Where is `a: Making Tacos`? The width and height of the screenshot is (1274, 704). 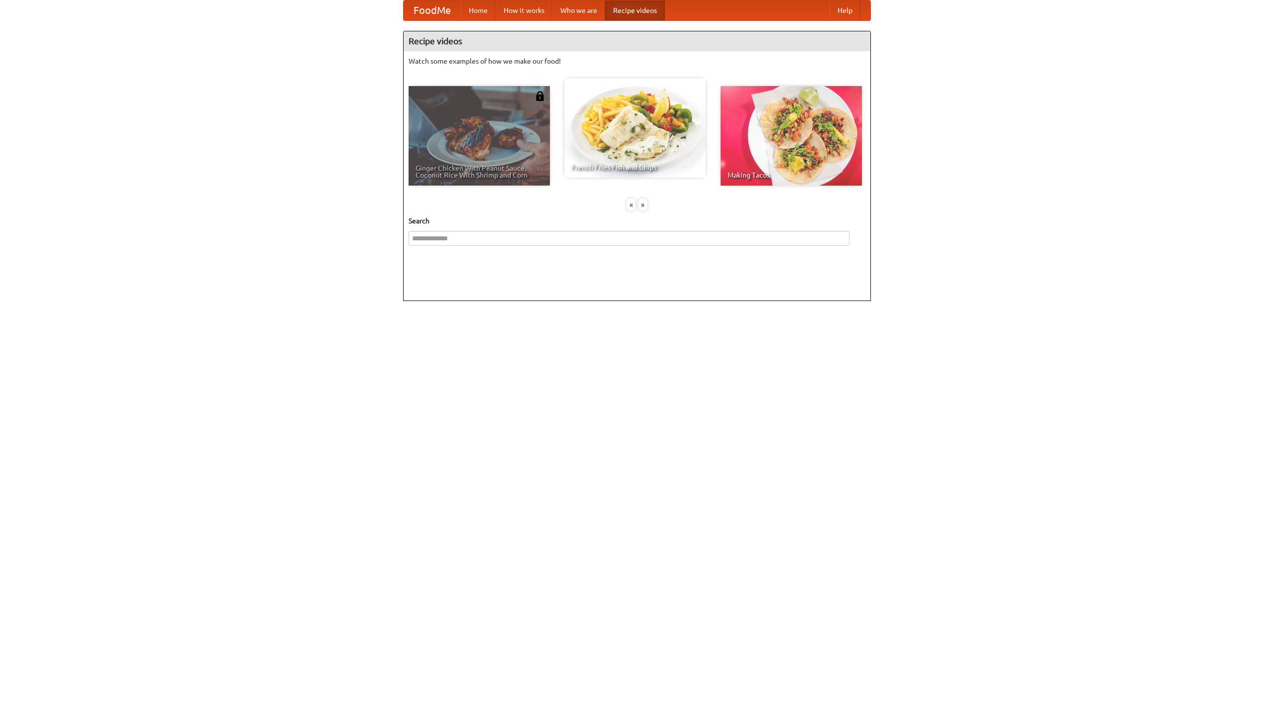
a: Making Tacos is located at coordinates (791, 136).